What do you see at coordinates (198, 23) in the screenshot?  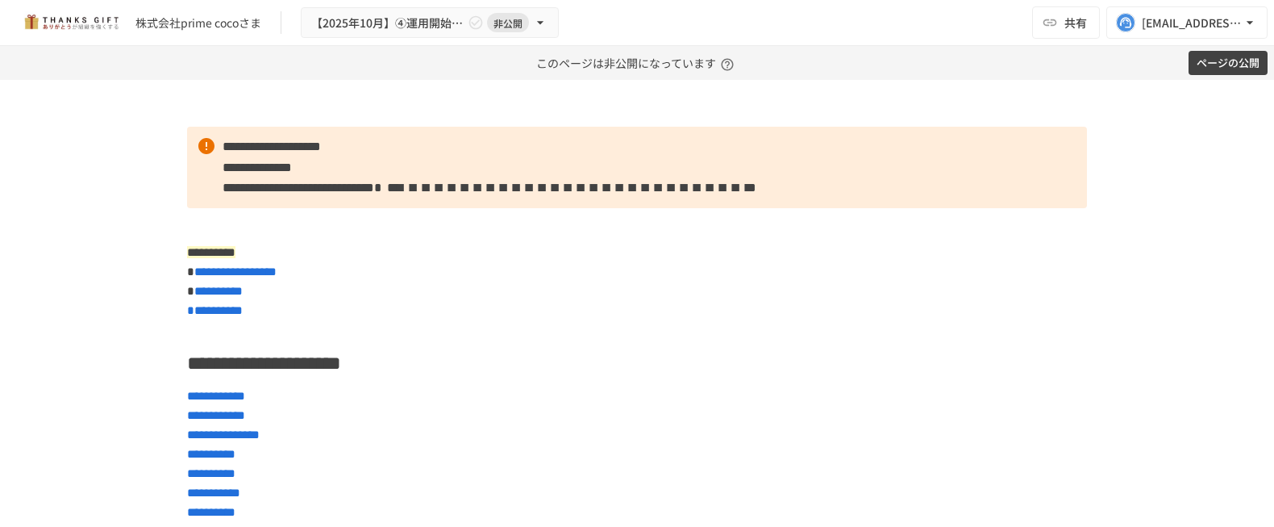 I see `div: 株式会社prime cocoさま` at bounding box center [198, 23].